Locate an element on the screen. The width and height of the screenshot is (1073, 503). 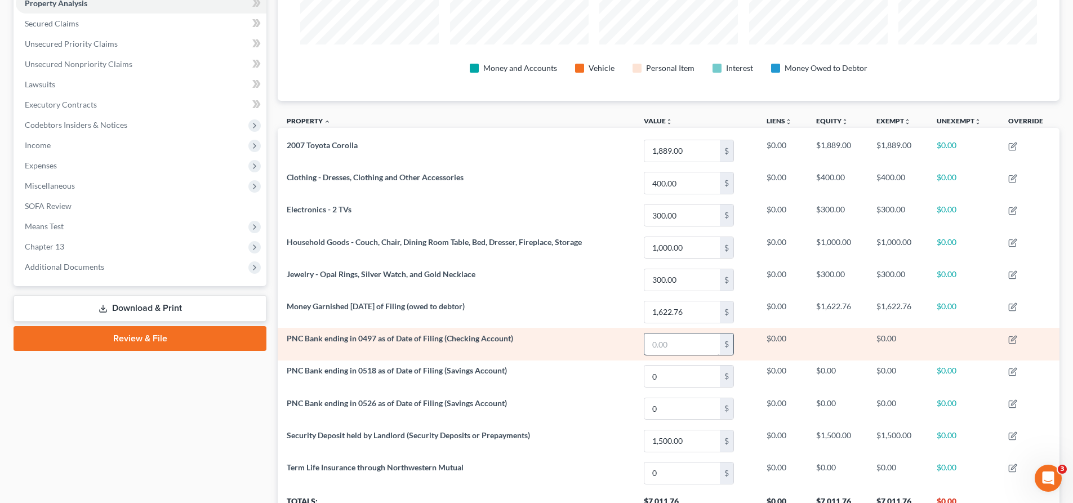
div: Money Owed to Debtor is located at coordinates (826, 68).